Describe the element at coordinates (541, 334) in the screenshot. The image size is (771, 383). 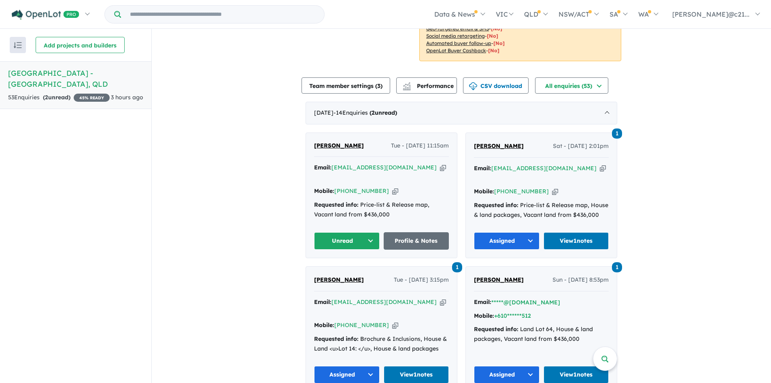
I see `div: Land Lot 64, House & land packages, Vacant land from $436,000` at that location.